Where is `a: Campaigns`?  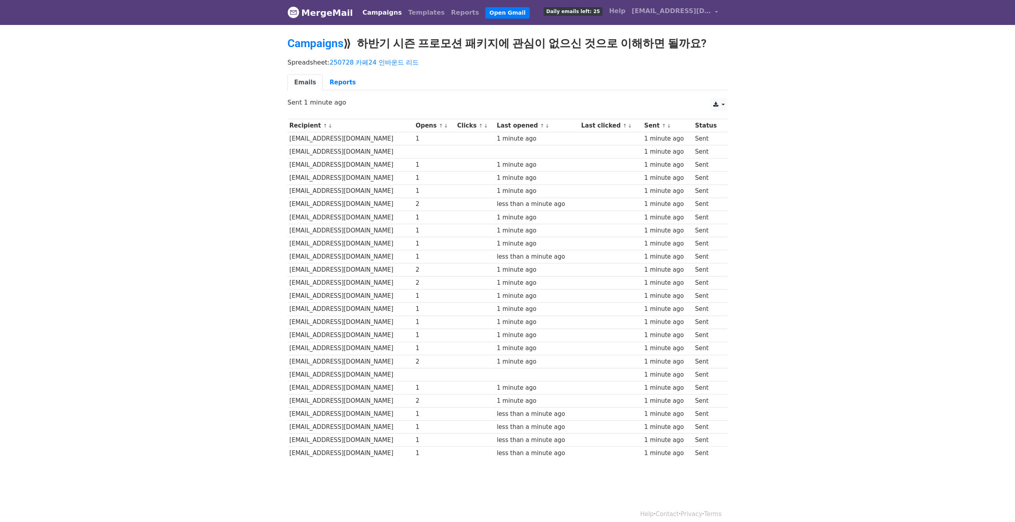 a: Campaigns is located at coordinates (315, 43).